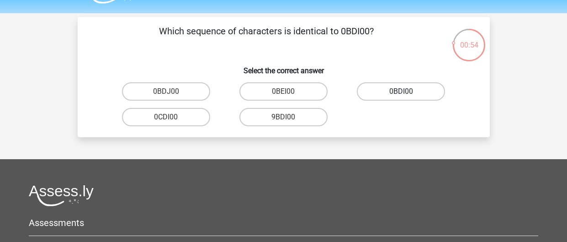 The image size is (567, 242). Describe the element at coordinates (283, 223) in the screenshot. I see `h5: Assessments` at that location.